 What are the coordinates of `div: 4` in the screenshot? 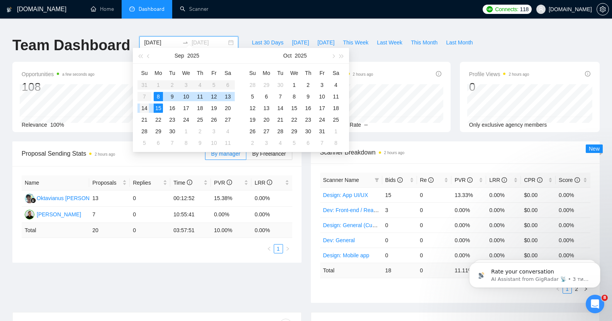 It's located at (336, 85).